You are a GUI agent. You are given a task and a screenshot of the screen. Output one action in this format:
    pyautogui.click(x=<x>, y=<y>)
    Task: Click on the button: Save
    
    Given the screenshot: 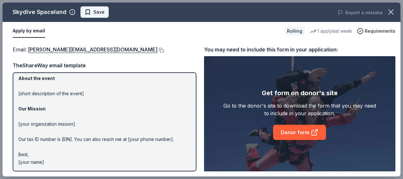 What is the action you would take?
    pyautogui.click(x=94, y=12)
    